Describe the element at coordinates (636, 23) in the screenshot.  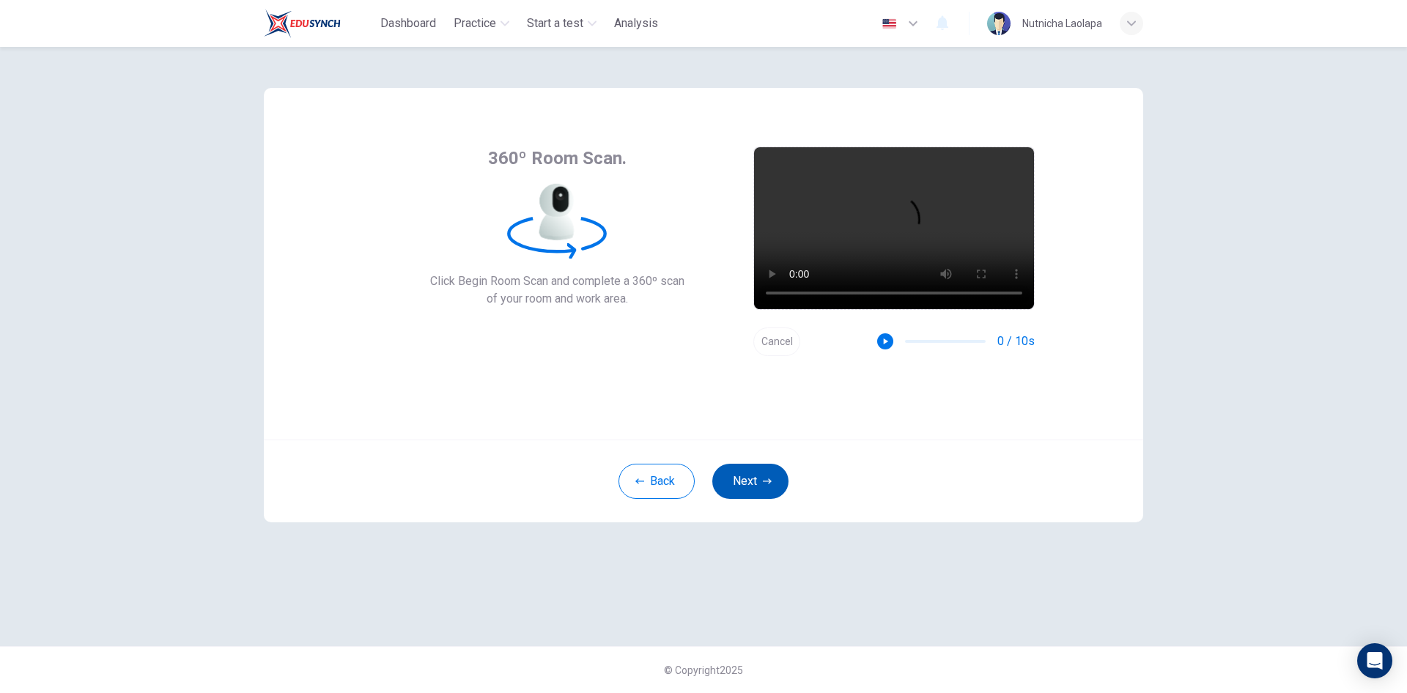
I see `a: Analysis` at that location.